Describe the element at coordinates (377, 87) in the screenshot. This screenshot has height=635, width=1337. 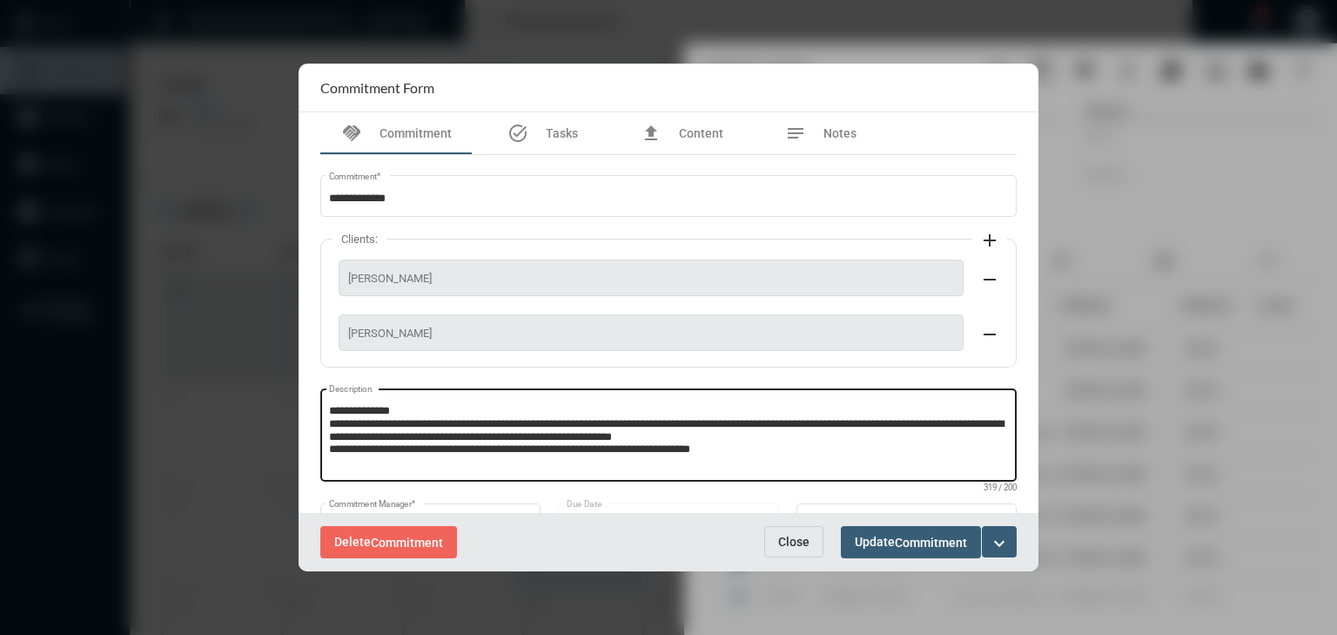
I see `h2: Commitment Form` at that location.